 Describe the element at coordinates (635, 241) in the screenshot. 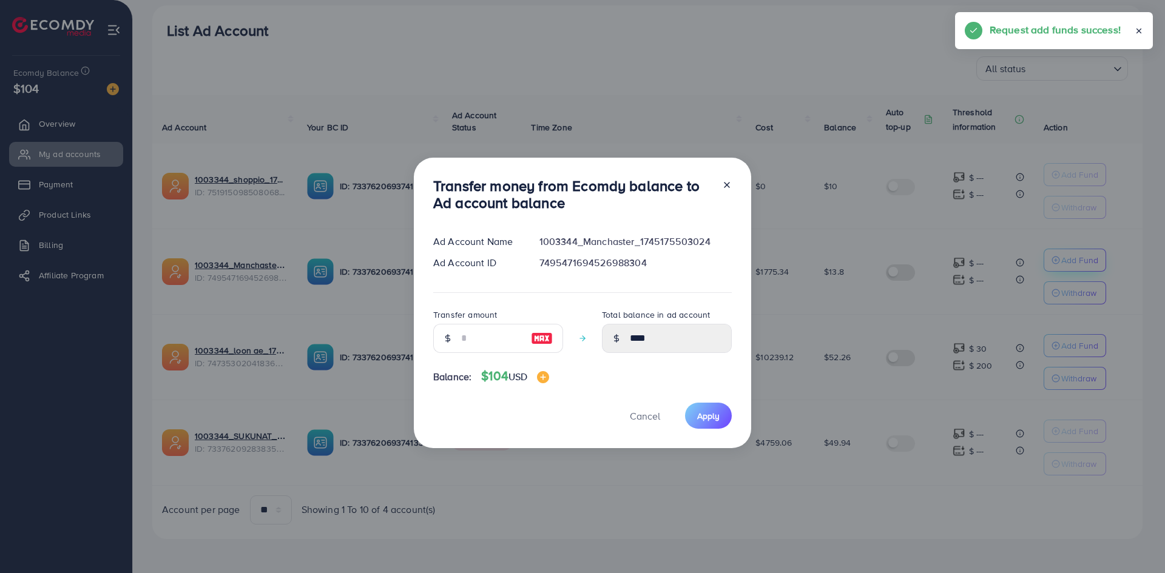

I see `div: 1003344_Manchaster_1745175503024` at that location.